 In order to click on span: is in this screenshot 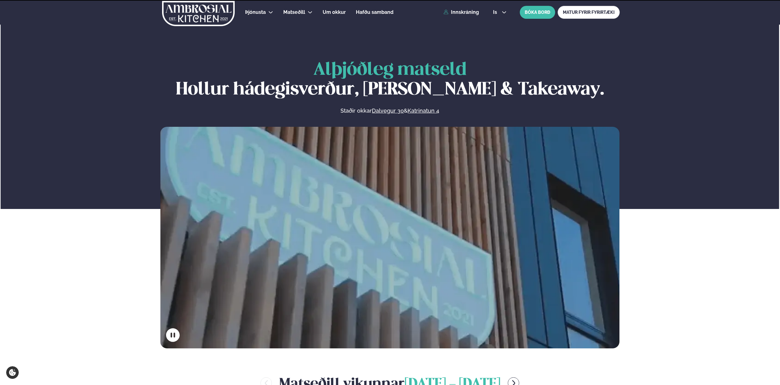, I will do `click(496, 12)`.